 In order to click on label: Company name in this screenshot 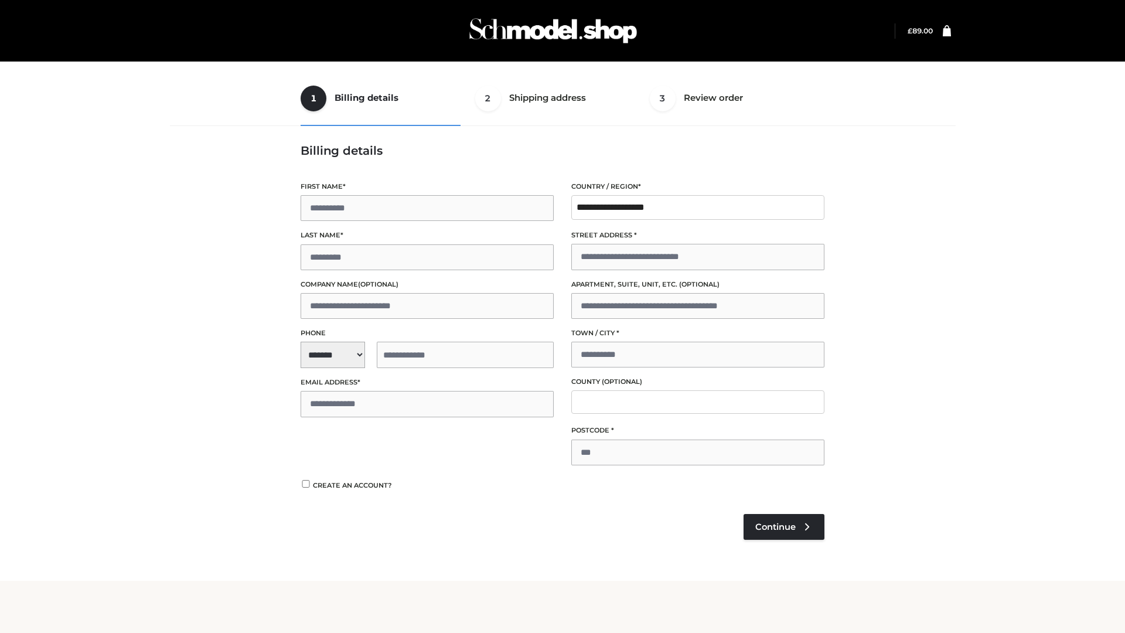, I will do `click(427, 284)`.